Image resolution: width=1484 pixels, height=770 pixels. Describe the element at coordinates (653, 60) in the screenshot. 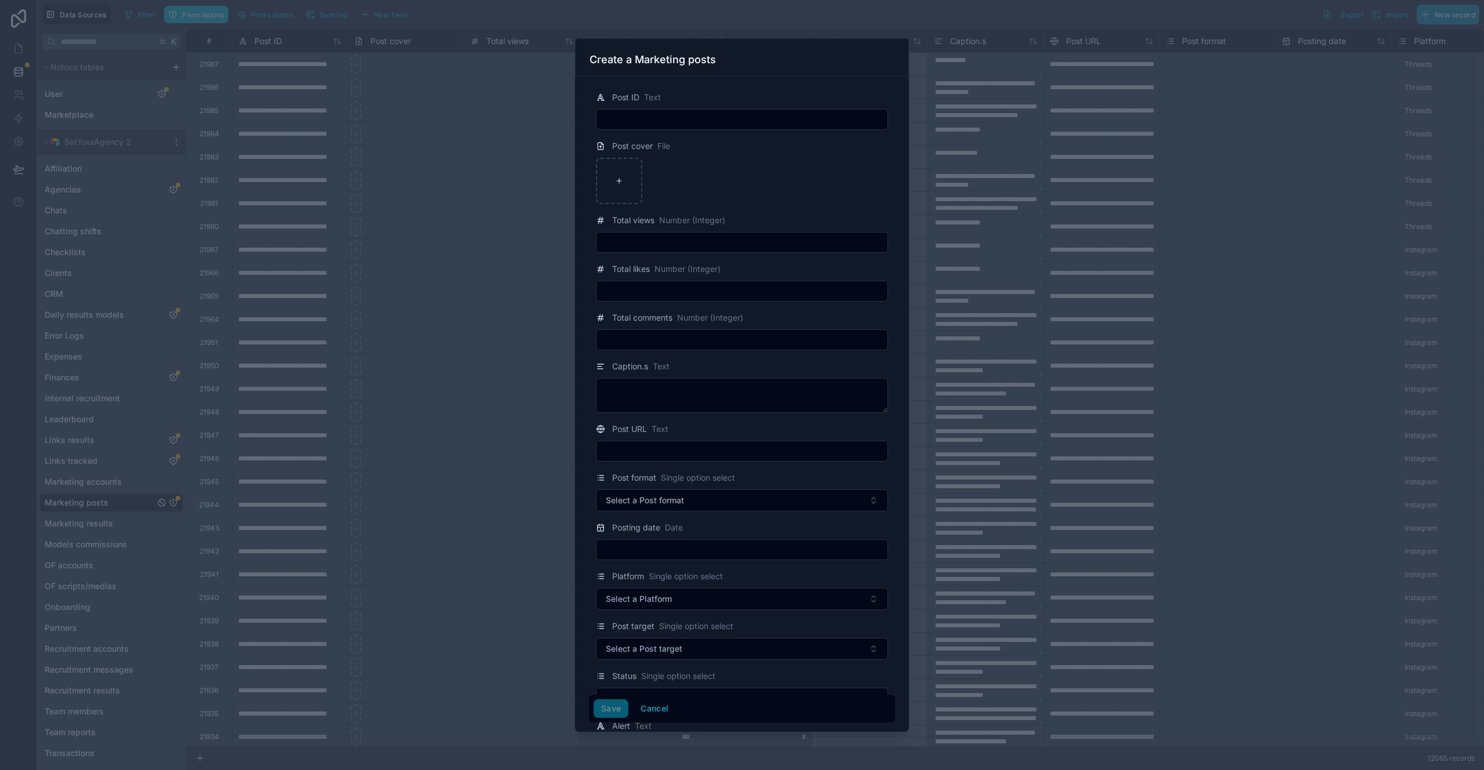

I see `h3: Create a Marketing posts` at that location.